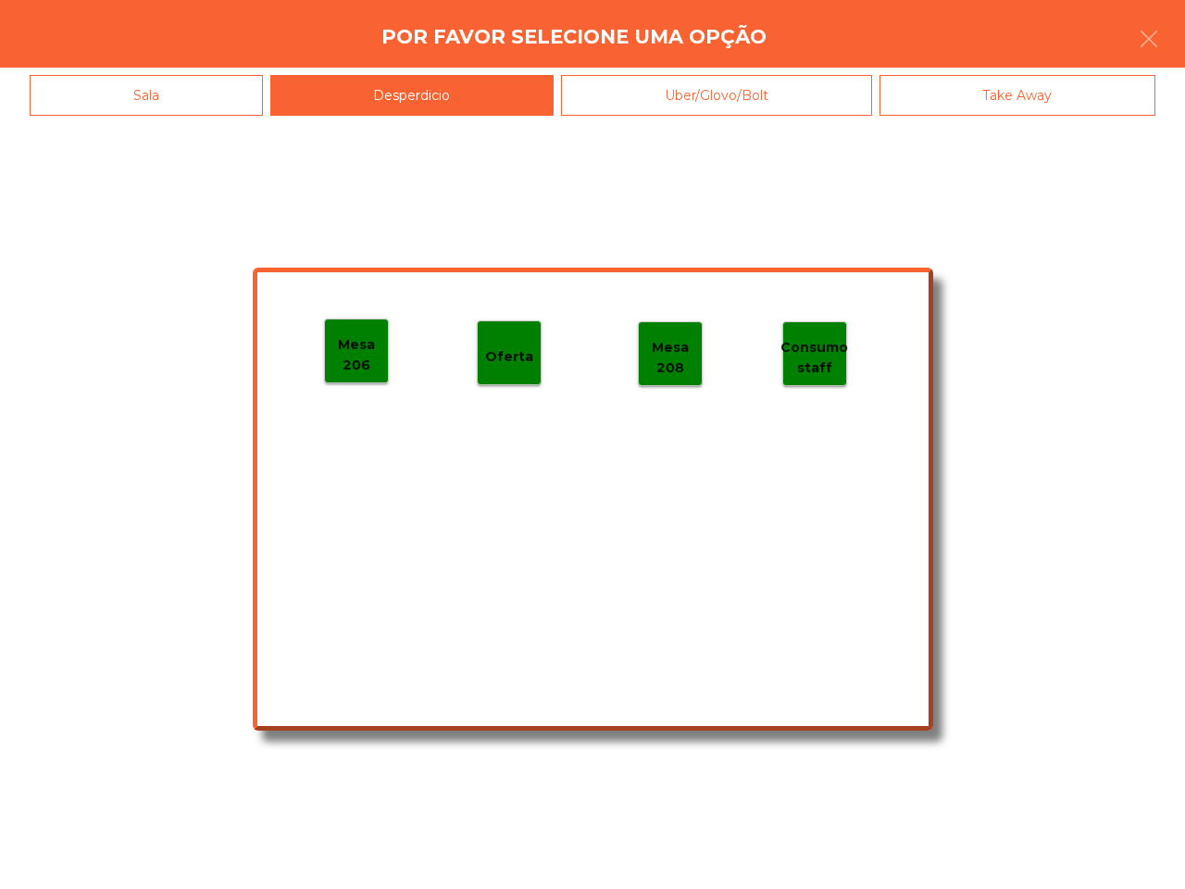 The height and width of the screenshot is (889, 1185). I want to click on h4: Por favor selecione uma opção, so click(574, 37).